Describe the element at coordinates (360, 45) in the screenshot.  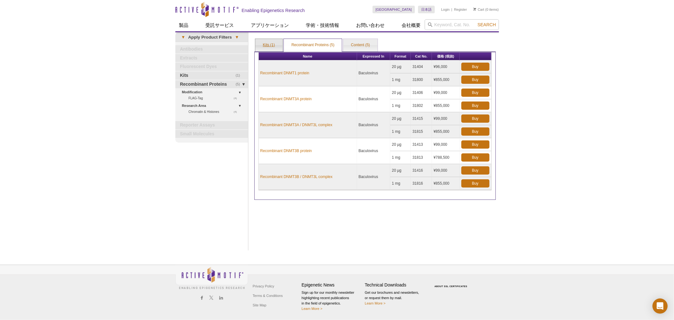
I see `a: Content (5)` at that location.